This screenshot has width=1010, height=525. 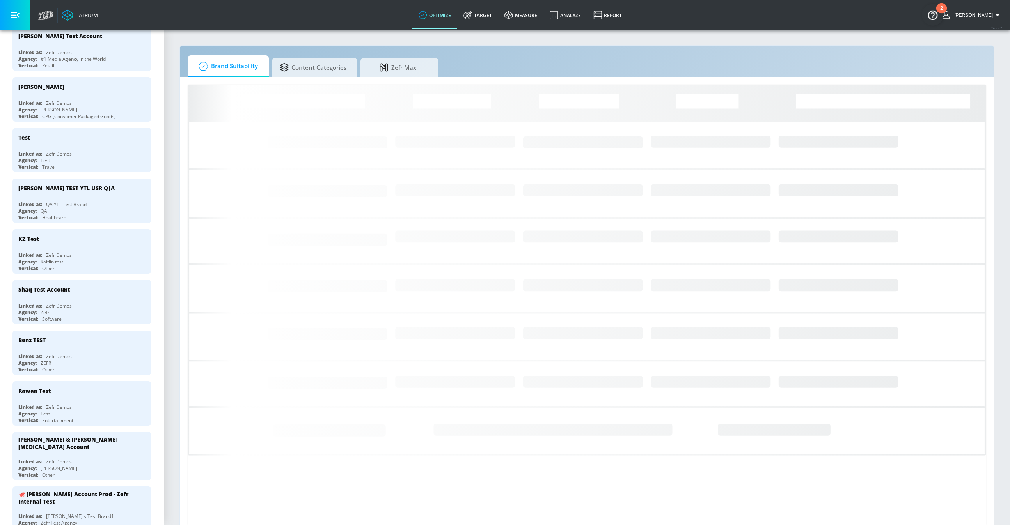 What do you see at coordinates (398, 67) in the screenshot?
I see `span: Zefr Max` at bounding box center [398, 67].